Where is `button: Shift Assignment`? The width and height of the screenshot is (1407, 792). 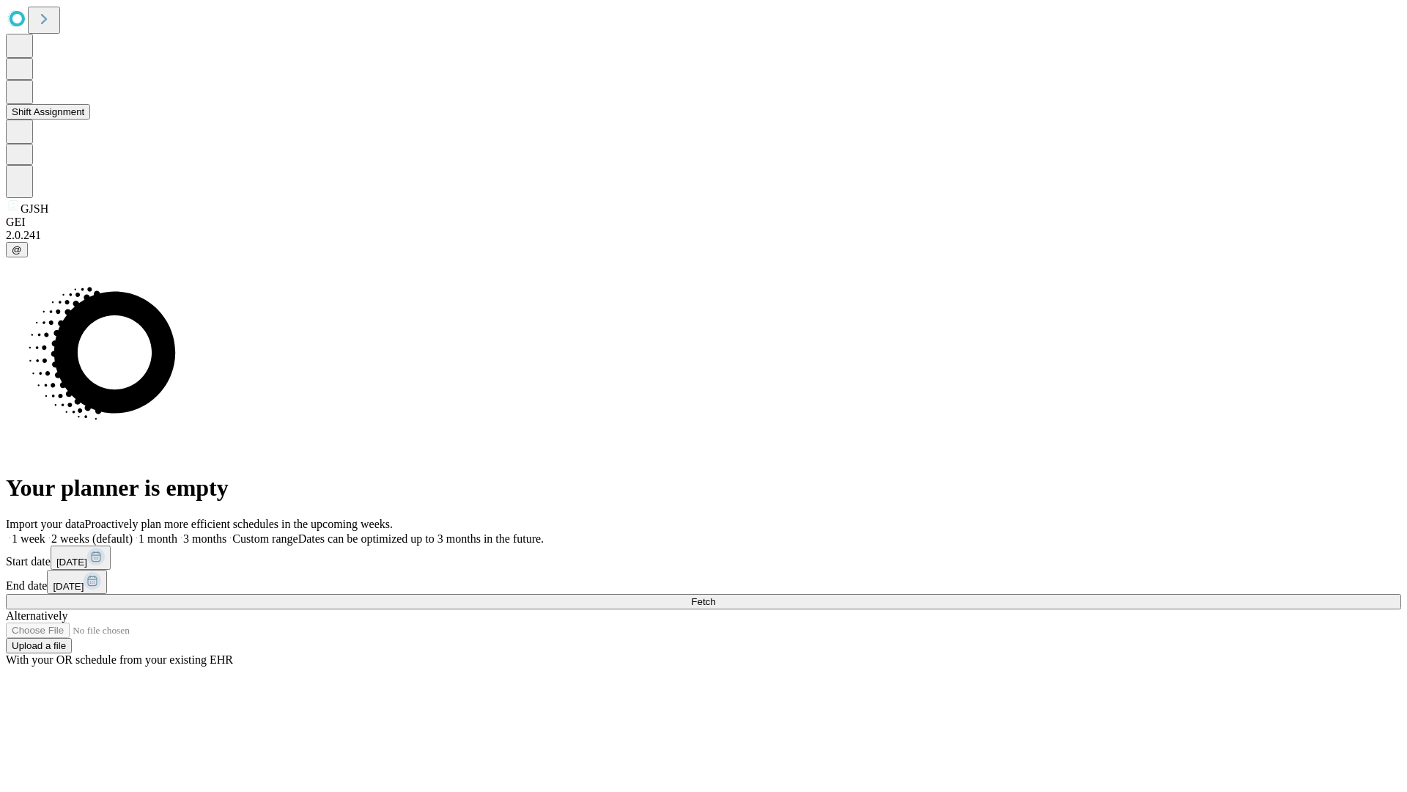 button: Shift Assignment is located at coordinates (48, 111).